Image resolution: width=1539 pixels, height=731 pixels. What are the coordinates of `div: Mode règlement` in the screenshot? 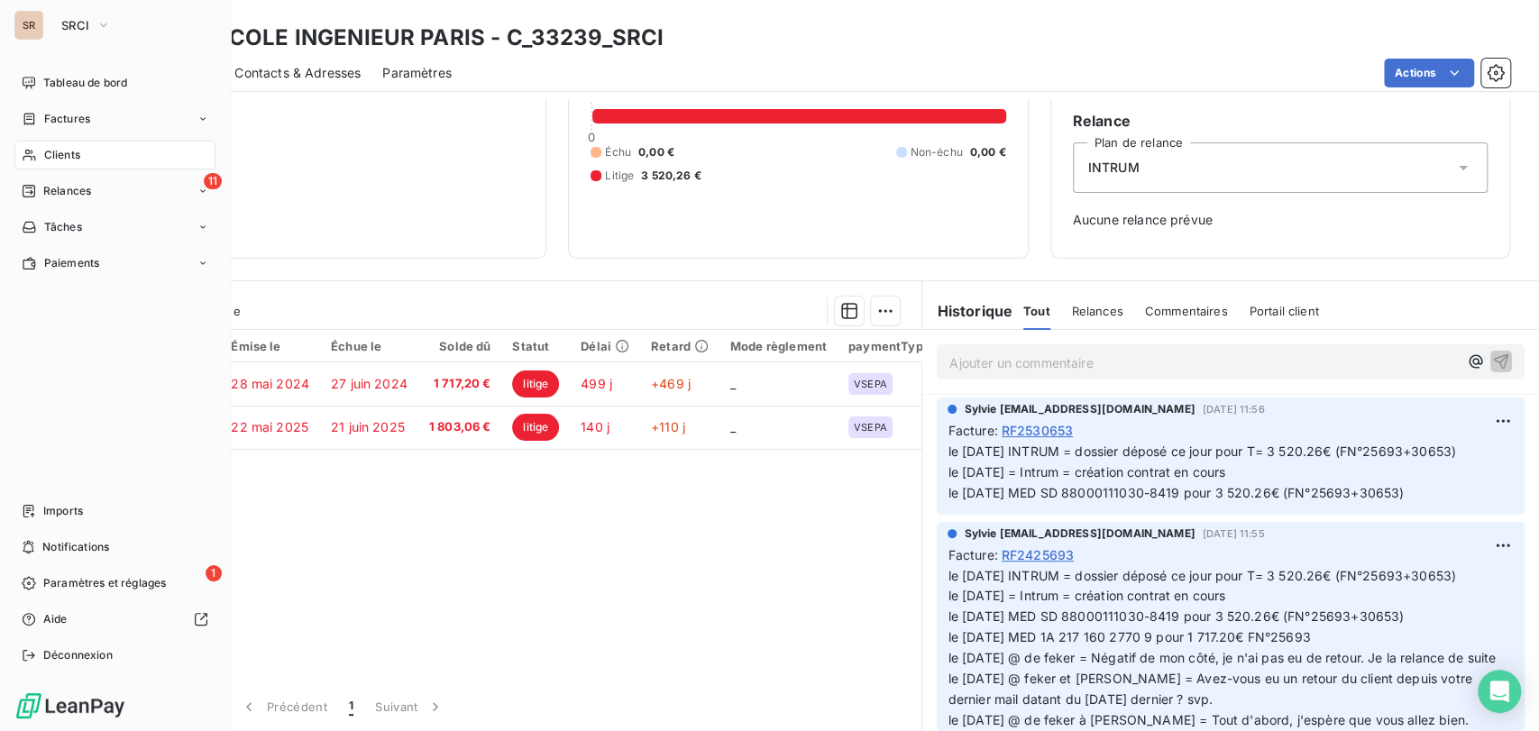 It's located at (778, 346).